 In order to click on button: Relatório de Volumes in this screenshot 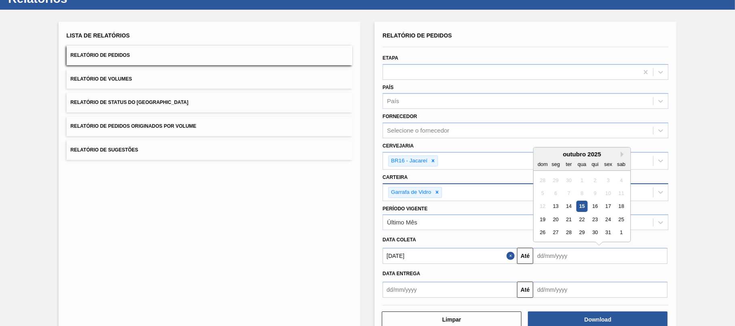, I will do `click(209, 79)`.